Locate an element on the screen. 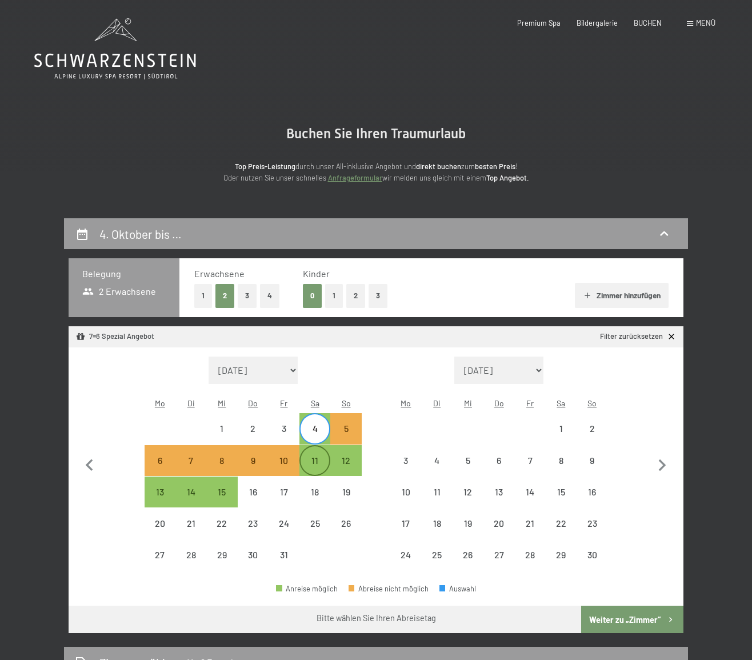 The width and height of the screenshot is (752, 660). div: 4 is located at coordinates (437, 470).